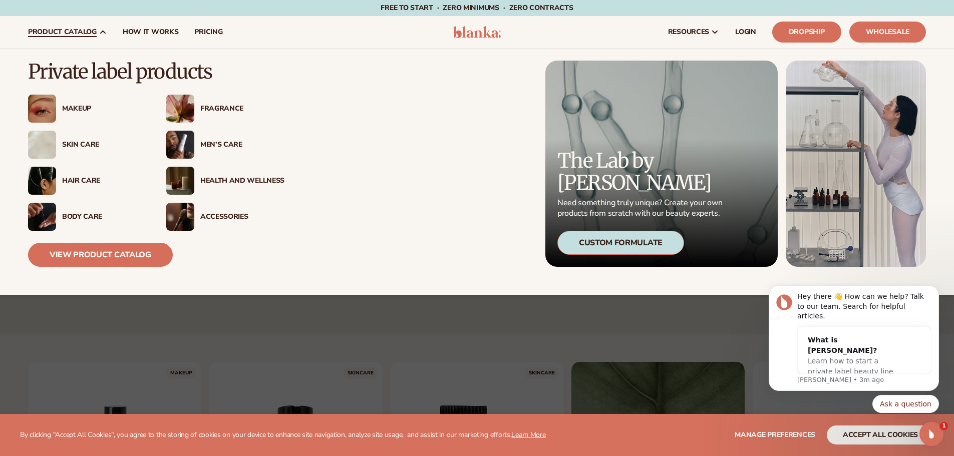  I want to click on img: logo, so click(477, 32).